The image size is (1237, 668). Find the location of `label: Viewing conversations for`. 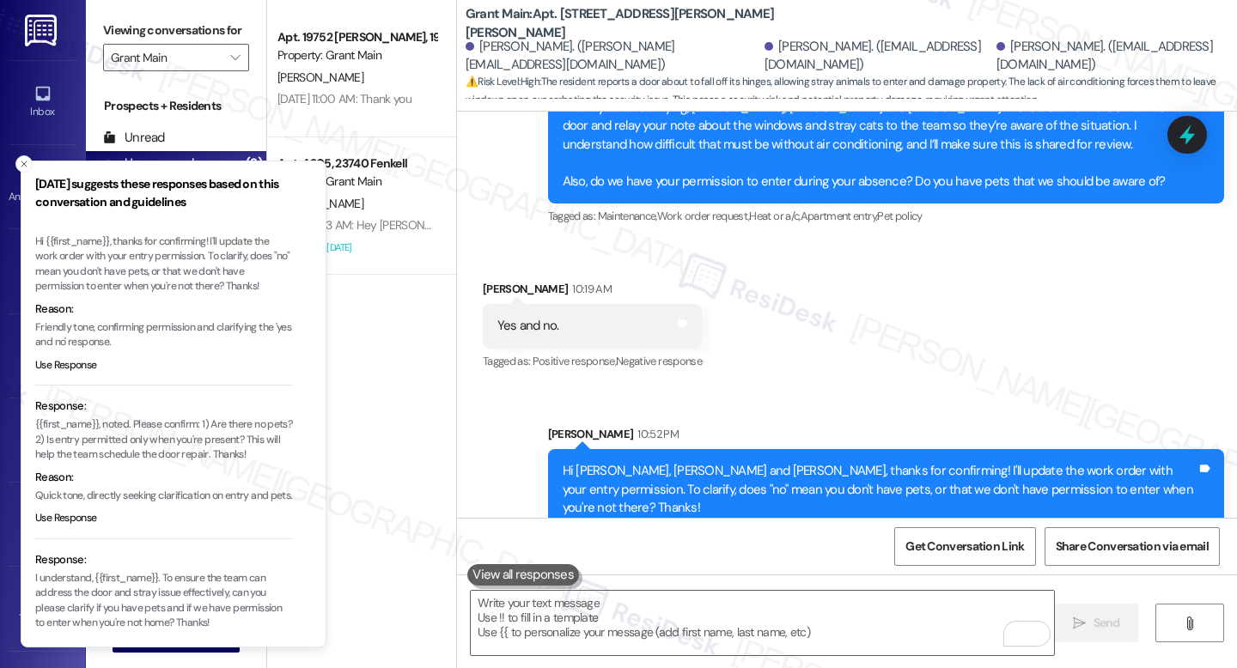

label: Viewing conversations for is located at coordinates (176, 30).